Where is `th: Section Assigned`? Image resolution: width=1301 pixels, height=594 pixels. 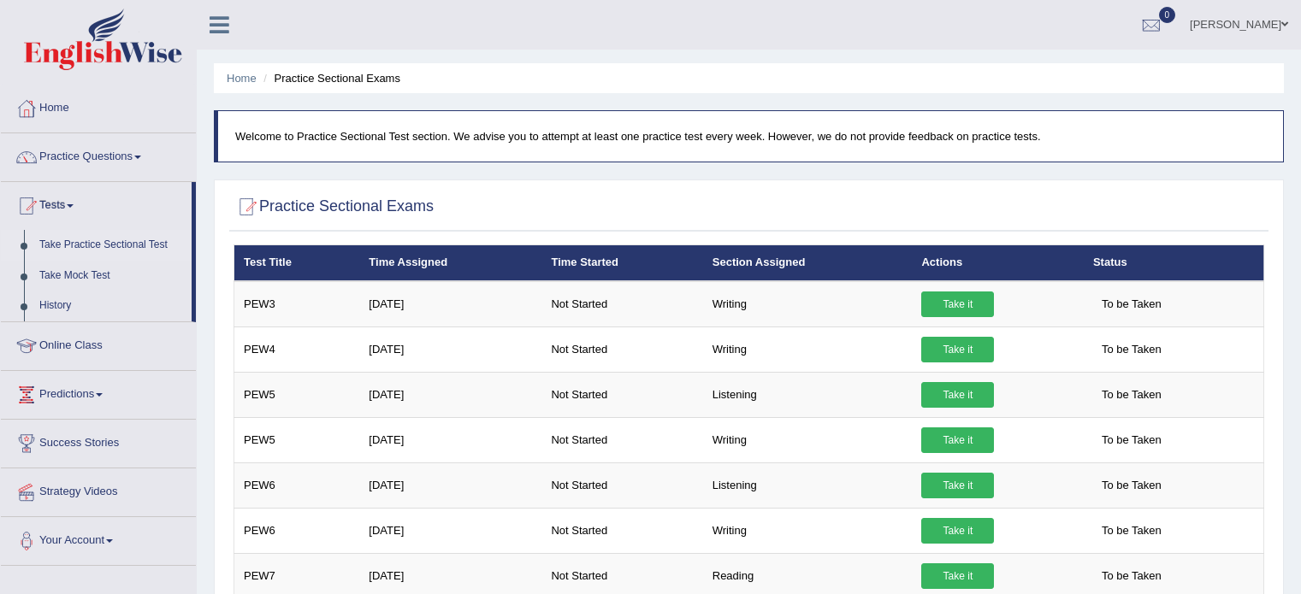
th: Section Assigned is located at coordinates (807, 263).